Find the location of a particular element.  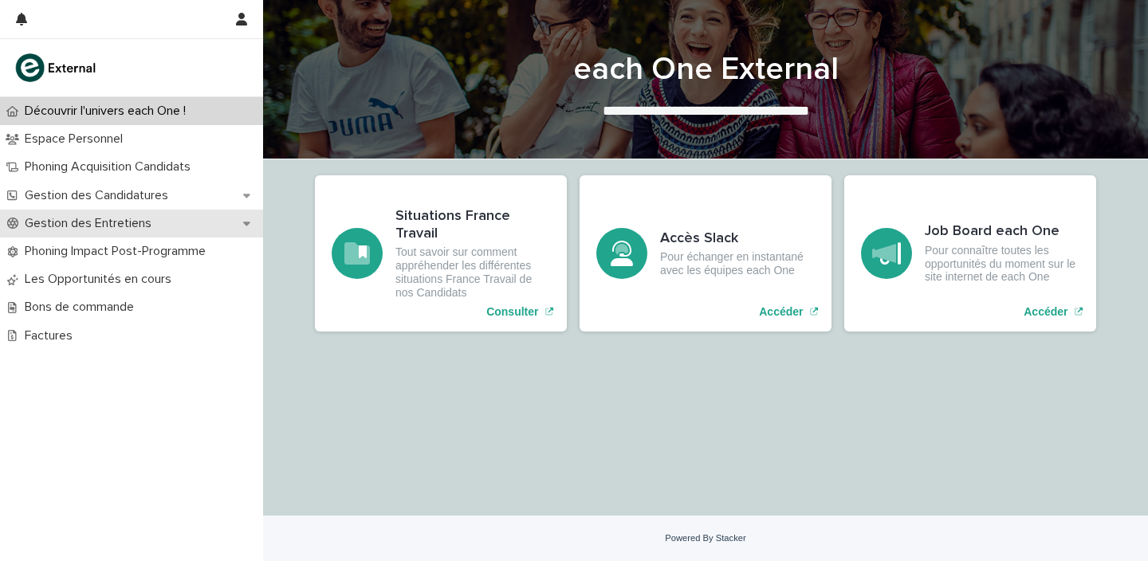

p: Consulter is located at coordinates (512, 312).